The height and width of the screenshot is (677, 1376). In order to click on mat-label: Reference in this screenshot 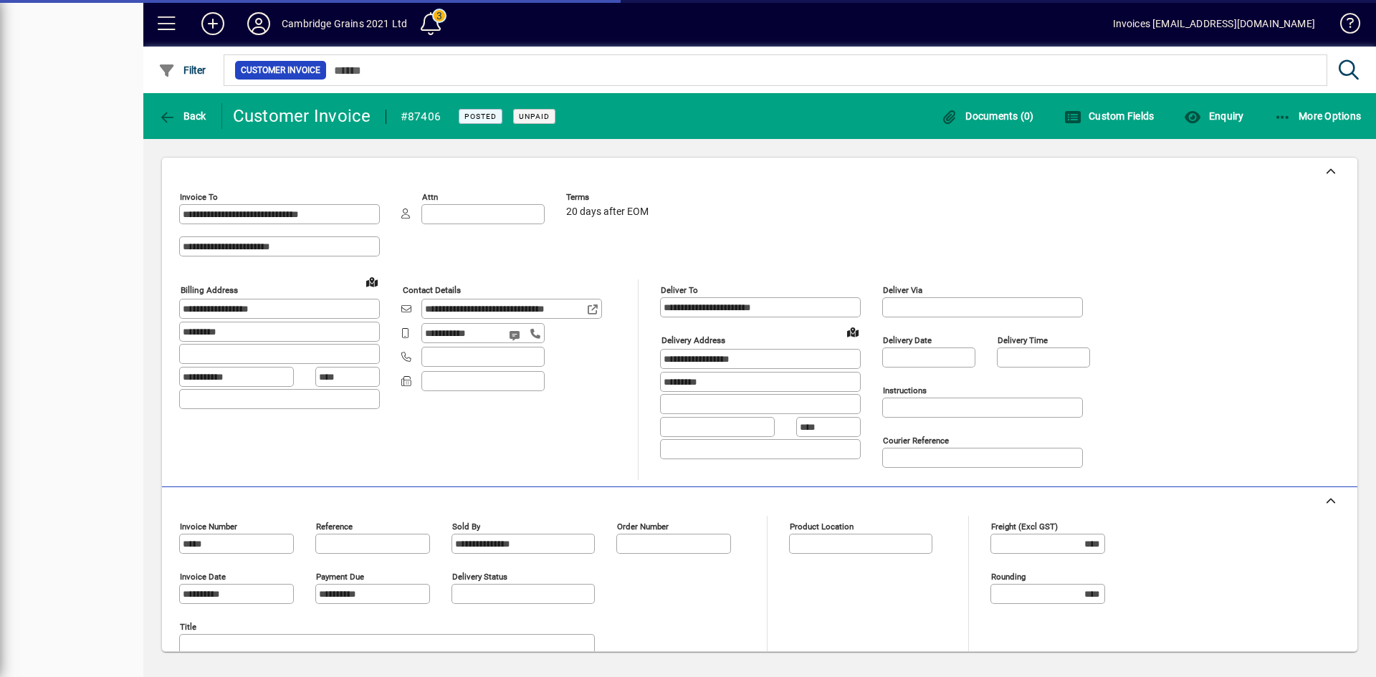, I will do `click(334, 527)`.